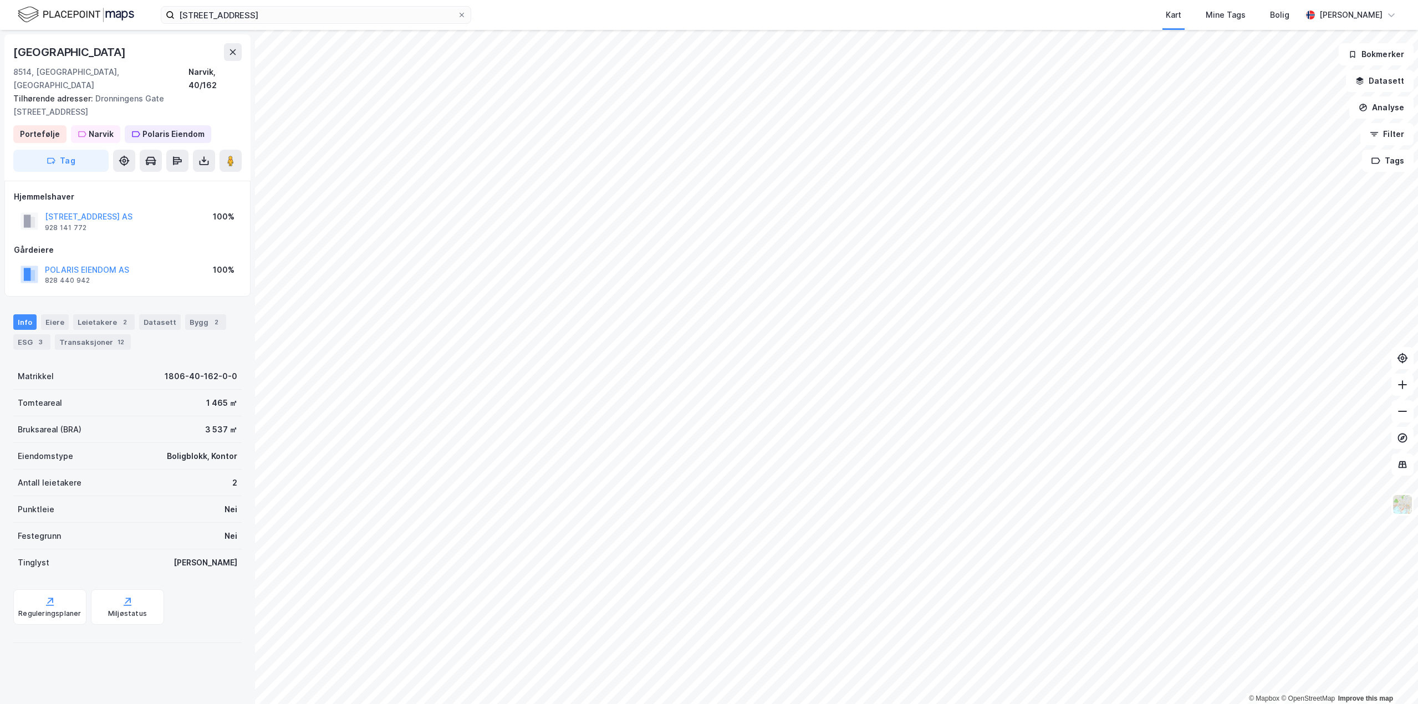 The image size is (1418, 704). Describe the element at coordinates (160, 322) in the screenshot. I see `div: Datasett` at that location.